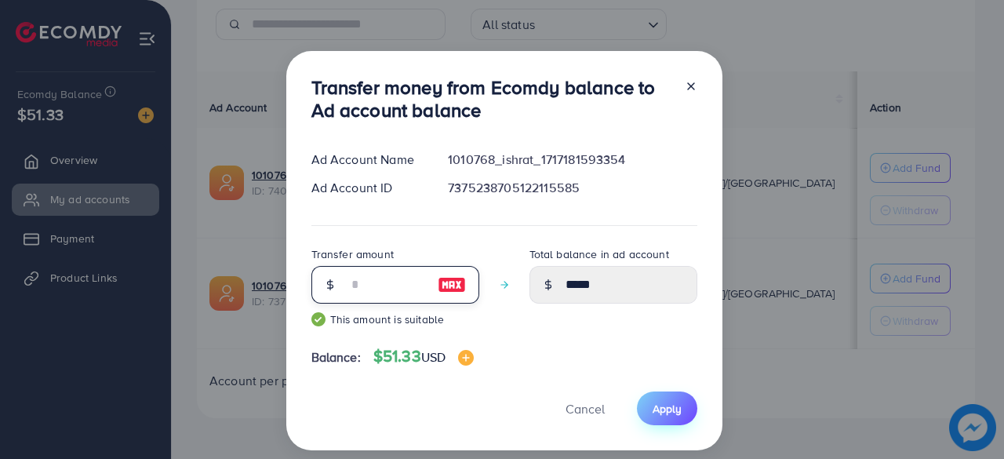 Image resolution: width=1004 pixels, height=459 pixels. Describe the element at coordinates (585, 408) in the screenshot. I see `button: Cancel` at that location.